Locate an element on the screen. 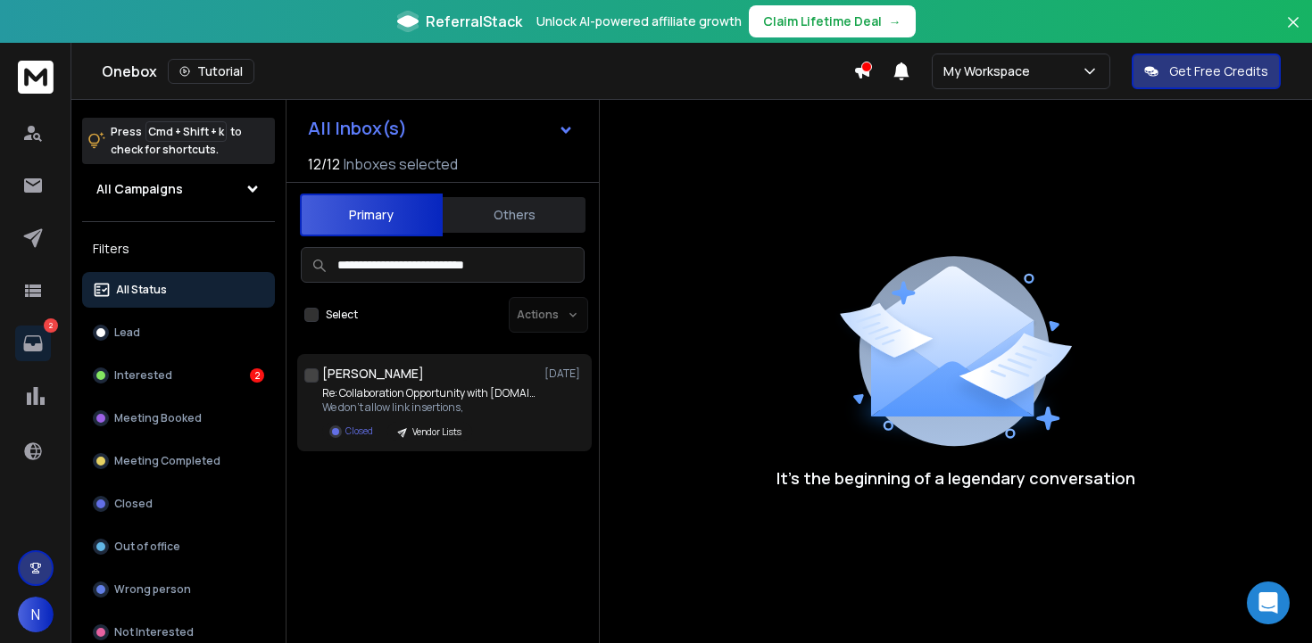  button: All Status is located at coordinates (178, 290).